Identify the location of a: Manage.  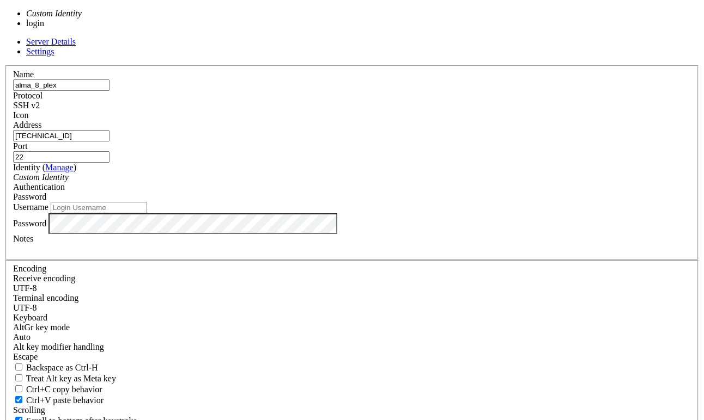
(59, 167).